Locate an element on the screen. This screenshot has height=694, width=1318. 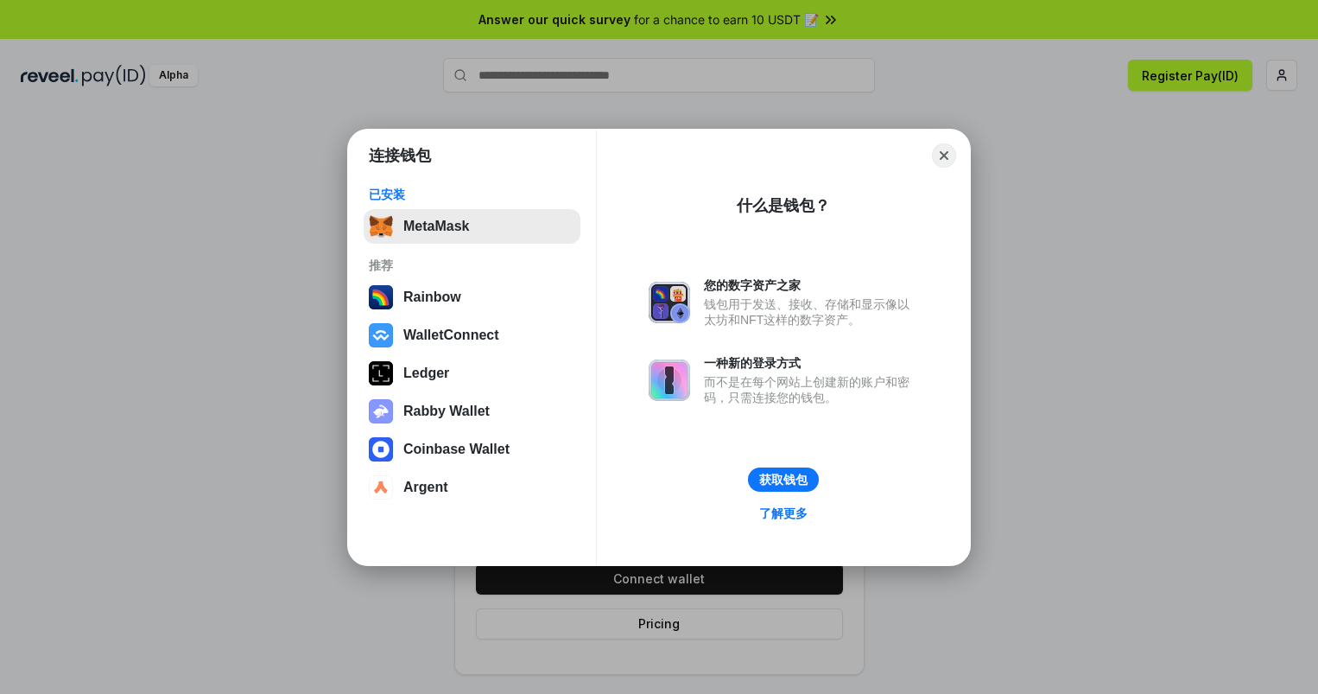
div: Ledger is located at coordinates (426, 373).